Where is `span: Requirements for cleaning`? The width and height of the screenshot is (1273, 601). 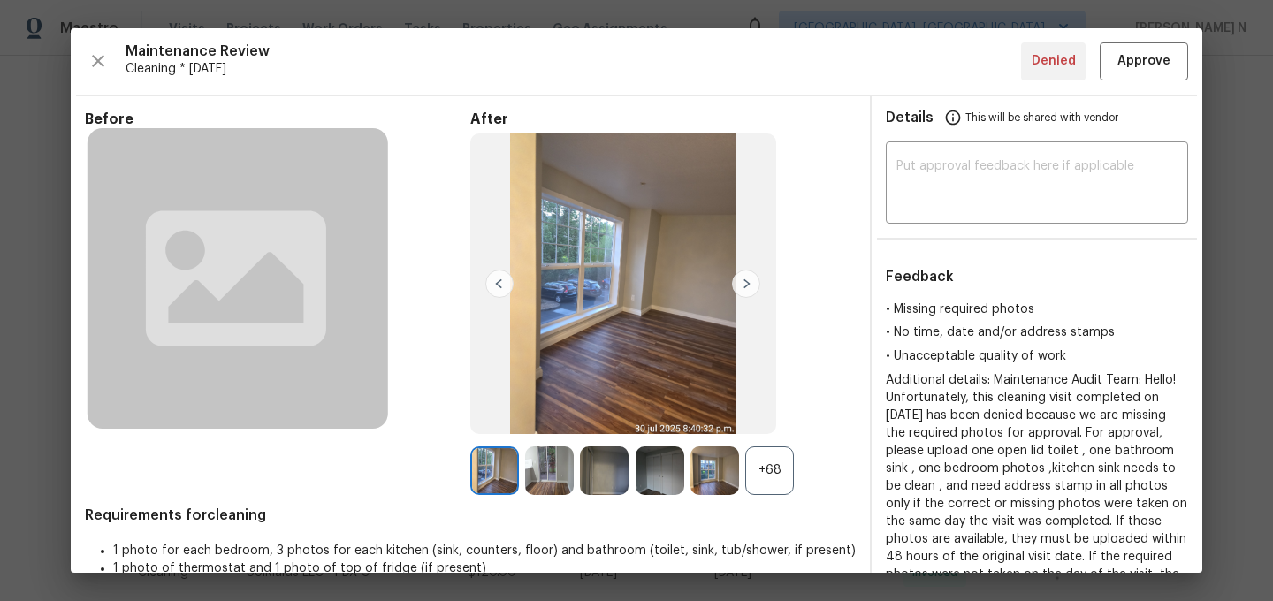
span: Requirements for cleaning is located at coordinates (470, 515).